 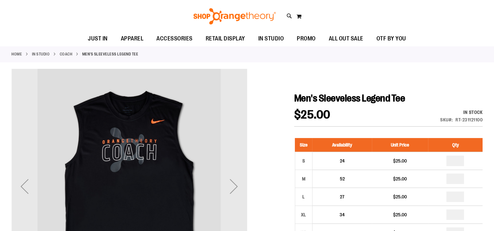 I want to click on span: 27, so click(x=342, y=197).